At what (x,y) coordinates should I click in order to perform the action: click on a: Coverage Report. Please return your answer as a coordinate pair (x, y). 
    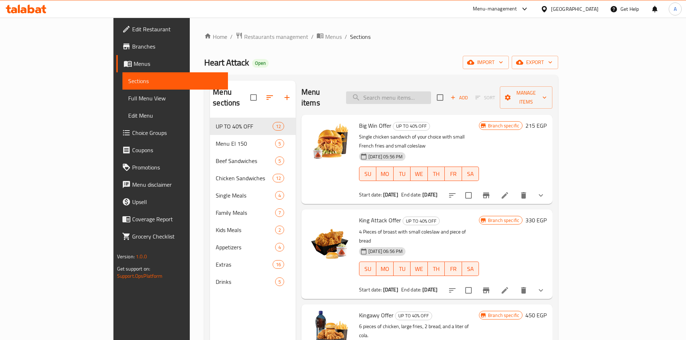
    Looking at the image, I should click on (172, 219).